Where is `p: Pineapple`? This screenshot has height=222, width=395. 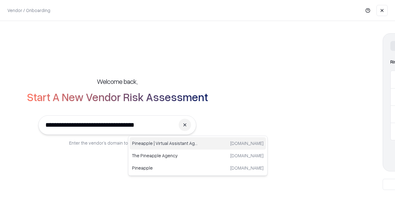 p: Pineapple is located at coordinates (165, 168).